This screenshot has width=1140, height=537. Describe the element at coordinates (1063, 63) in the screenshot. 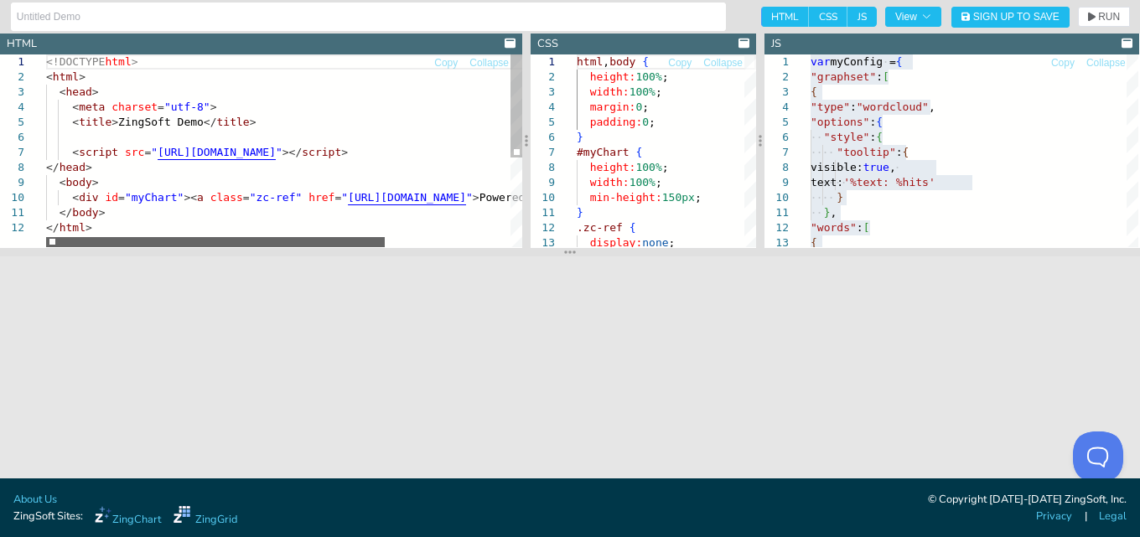

I see `button: Copy` at that location.